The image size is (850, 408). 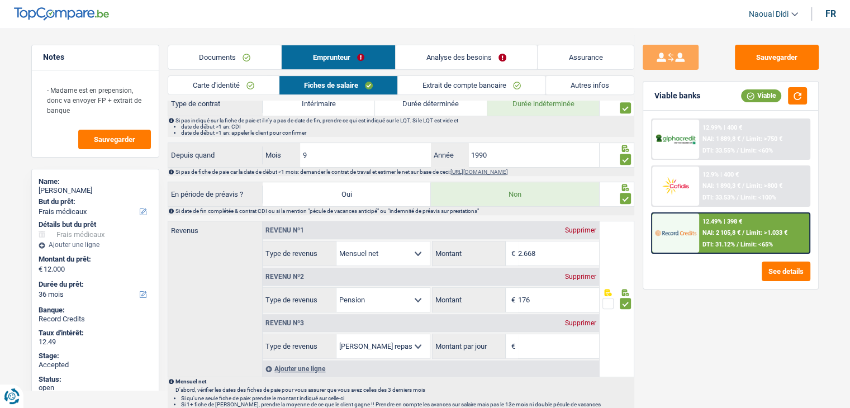 What do you see at coordinates (768, 14) in the screenshot?
I see `span: Naoual Didi` at bounding box center [768, 14].